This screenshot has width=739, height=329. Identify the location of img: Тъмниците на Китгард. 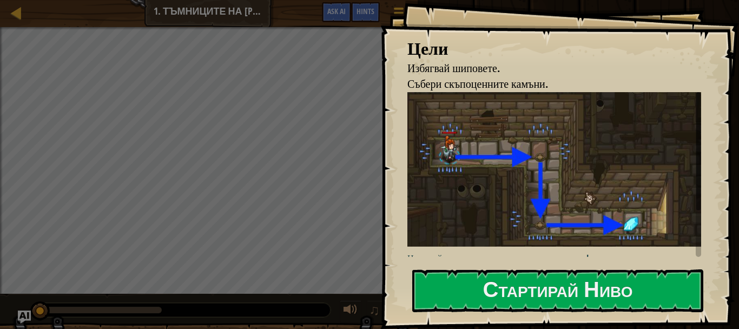
(559, 169).